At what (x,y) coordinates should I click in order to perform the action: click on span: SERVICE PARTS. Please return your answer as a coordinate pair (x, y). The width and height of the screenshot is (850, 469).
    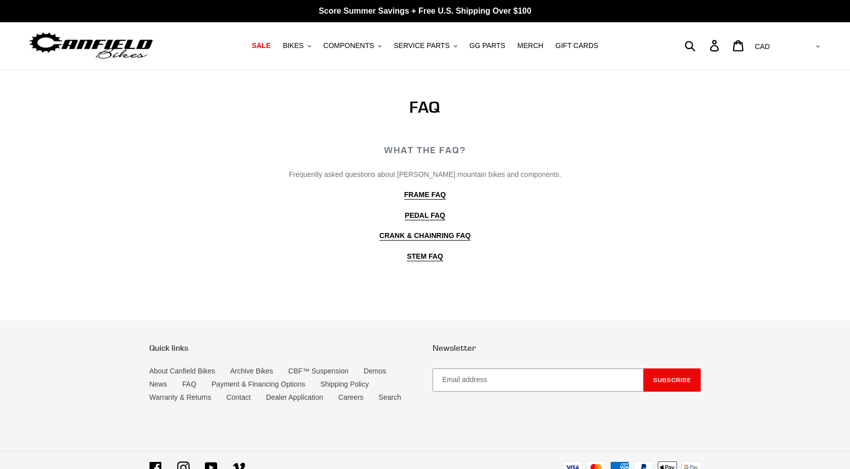
    Looking at the image, I should click on (421, 46).